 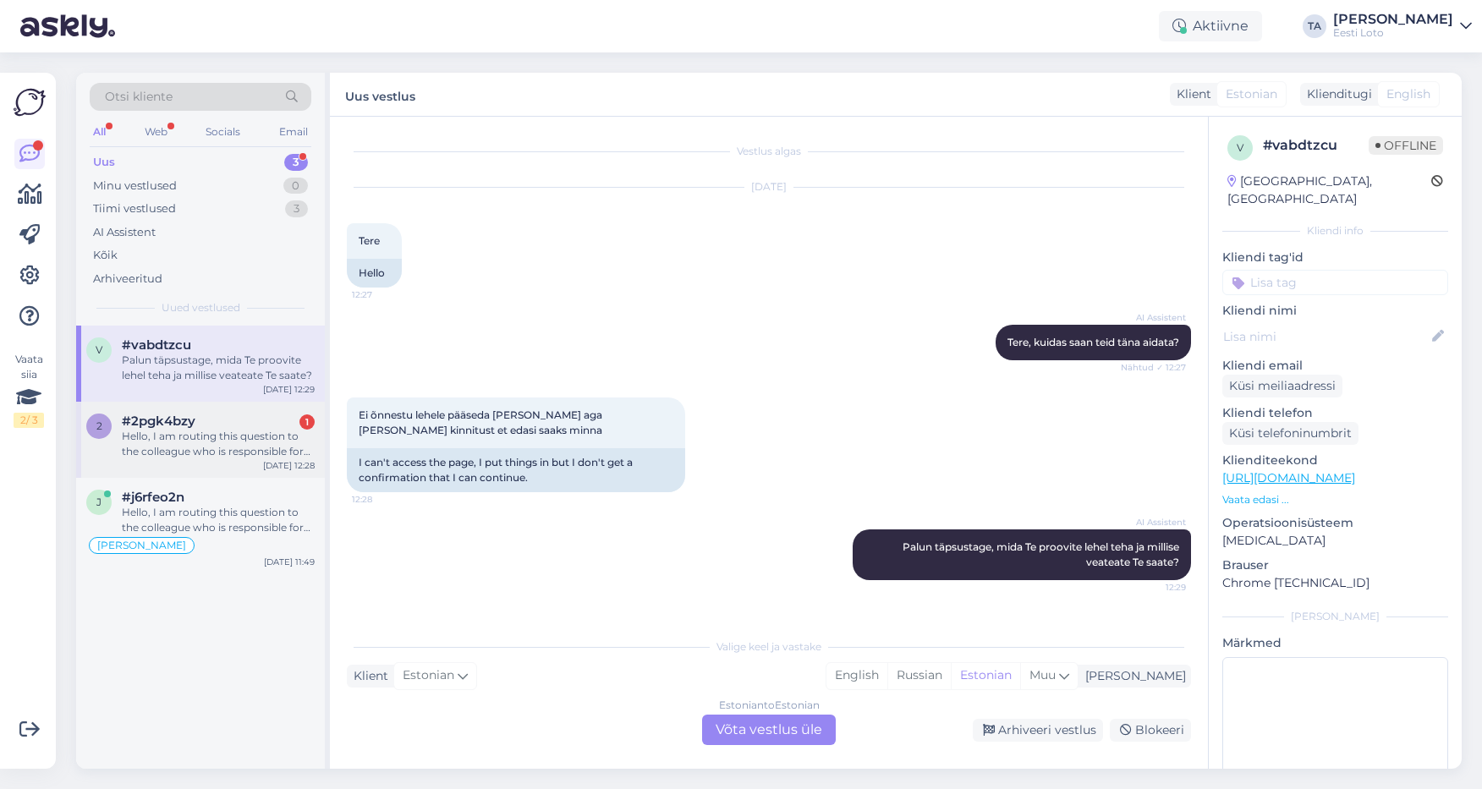 I want to click on div: Klienditugi, so click(x=1336, y=94).